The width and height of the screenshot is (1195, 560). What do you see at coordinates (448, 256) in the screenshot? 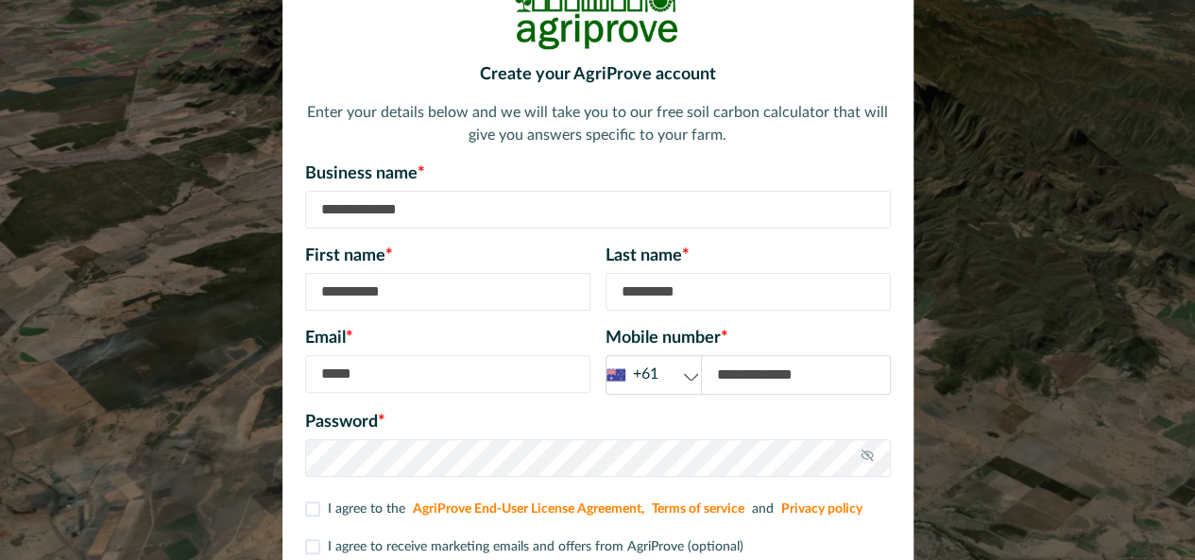
I see `p: First name` at bounding box center [448, 256].